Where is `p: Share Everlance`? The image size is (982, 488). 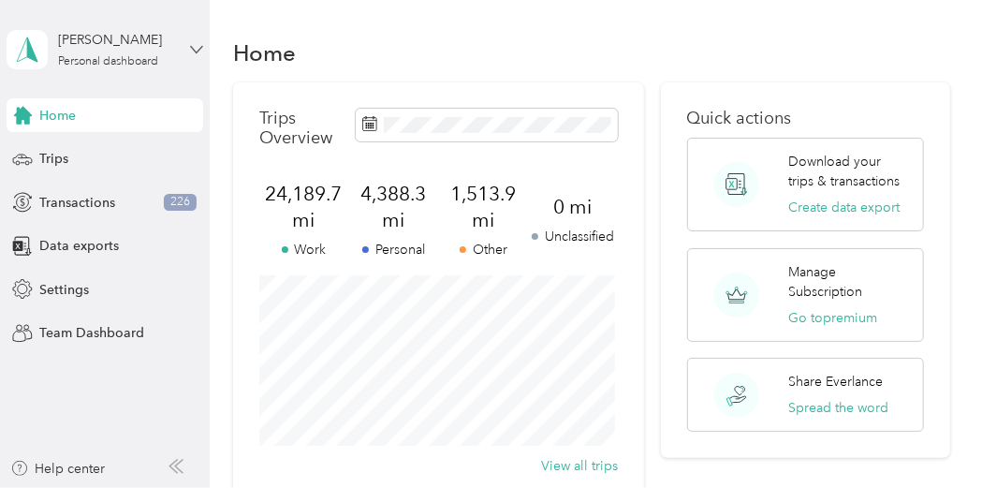
p: Share Everlance is located at coordinates (835, 381).